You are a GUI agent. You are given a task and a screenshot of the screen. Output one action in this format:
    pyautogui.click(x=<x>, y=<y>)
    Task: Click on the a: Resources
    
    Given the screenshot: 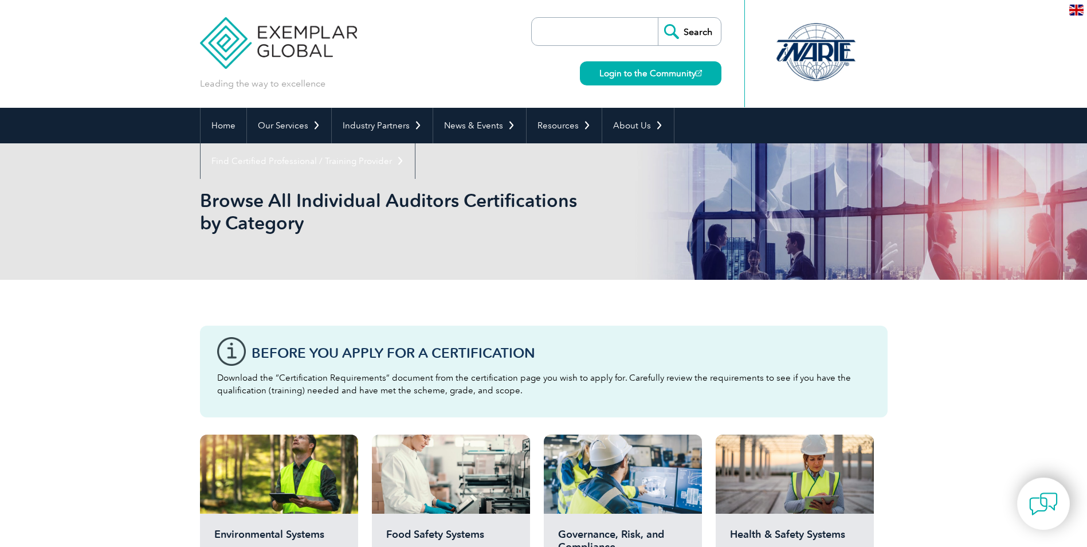 What is the action you would take?
    pyautogui.click(x=564, y=125)
    